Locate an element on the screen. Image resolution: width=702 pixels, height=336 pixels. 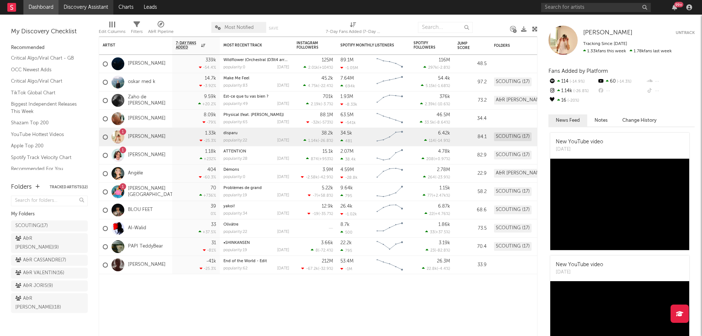
div: disparu is located at coordinates (256, 133).